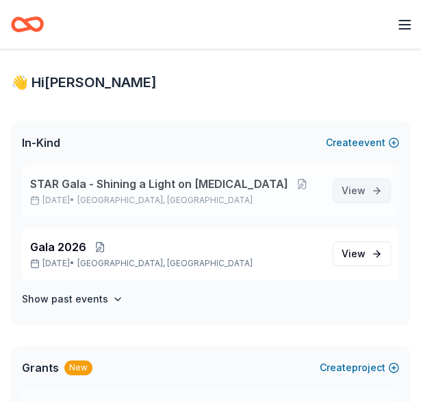 Image resolution: width=421 pixels, height=402 pixels. What do you see at coordinates (58, 247) in the screenshot?
I see `span: Gala 2026` at bounding box center [58, 247].